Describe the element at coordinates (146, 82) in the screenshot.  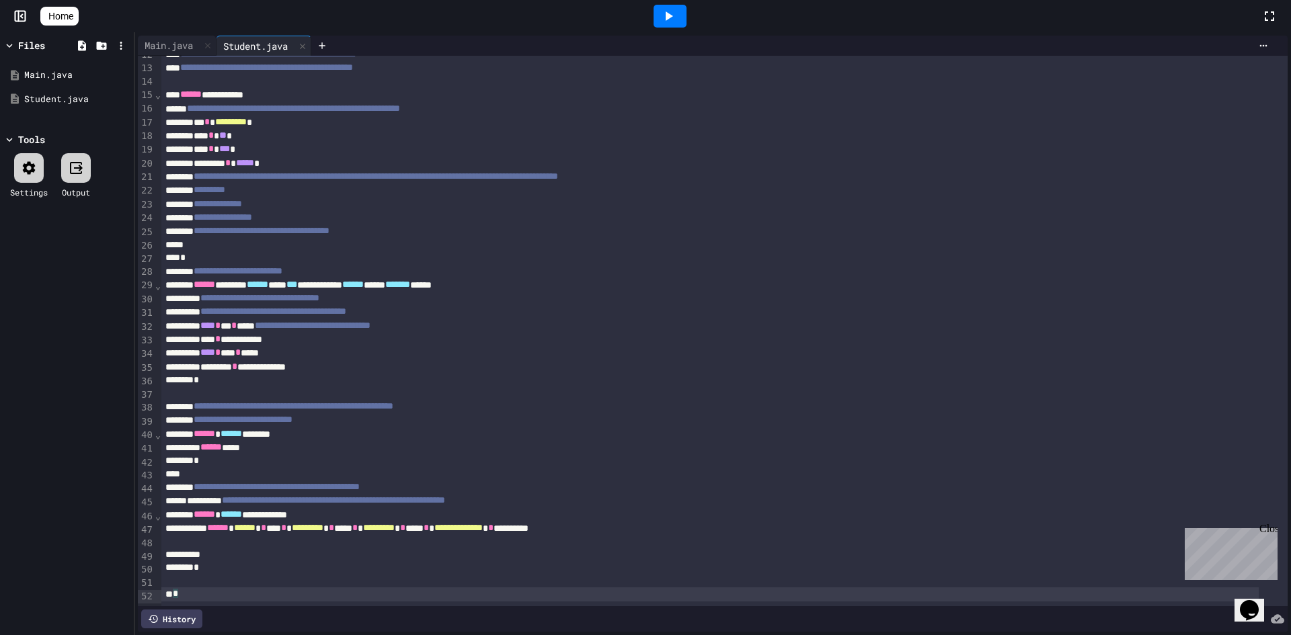
I see `div: 14` at that location.